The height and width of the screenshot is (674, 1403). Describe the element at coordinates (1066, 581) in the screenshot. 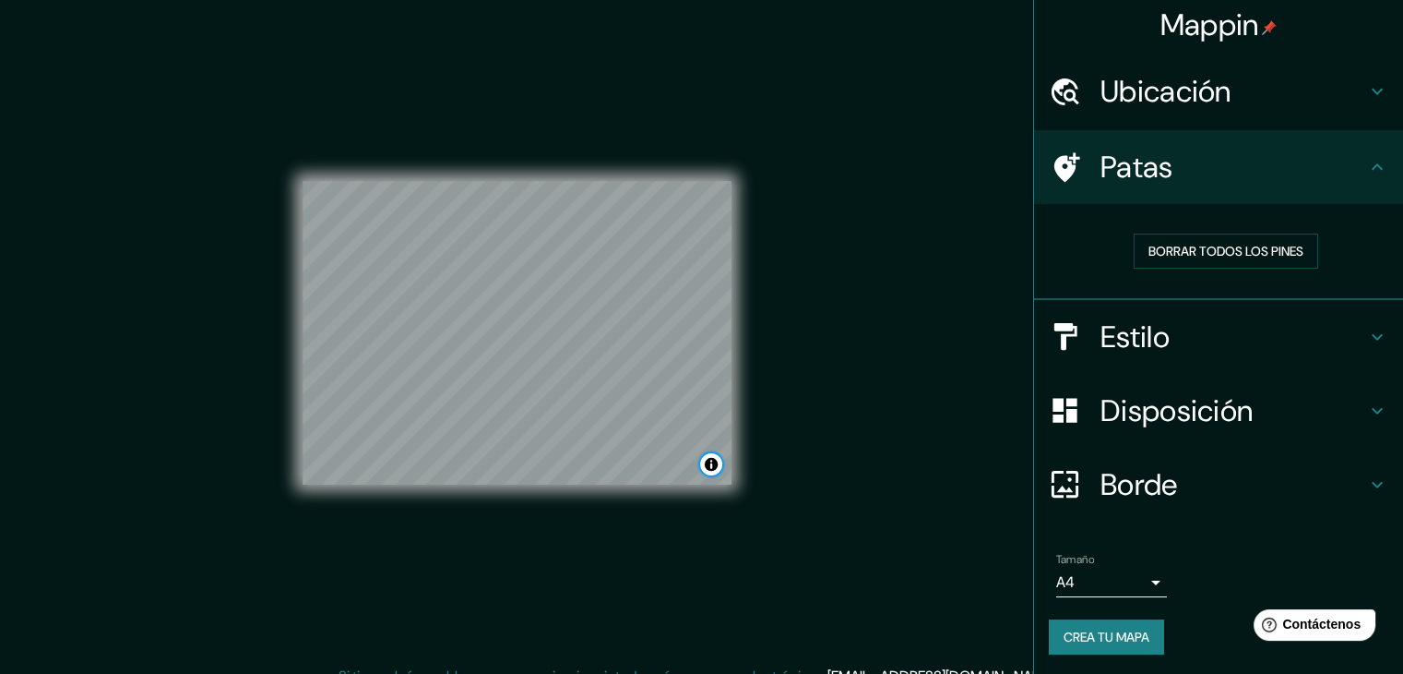

I see `font: A4` at that location.